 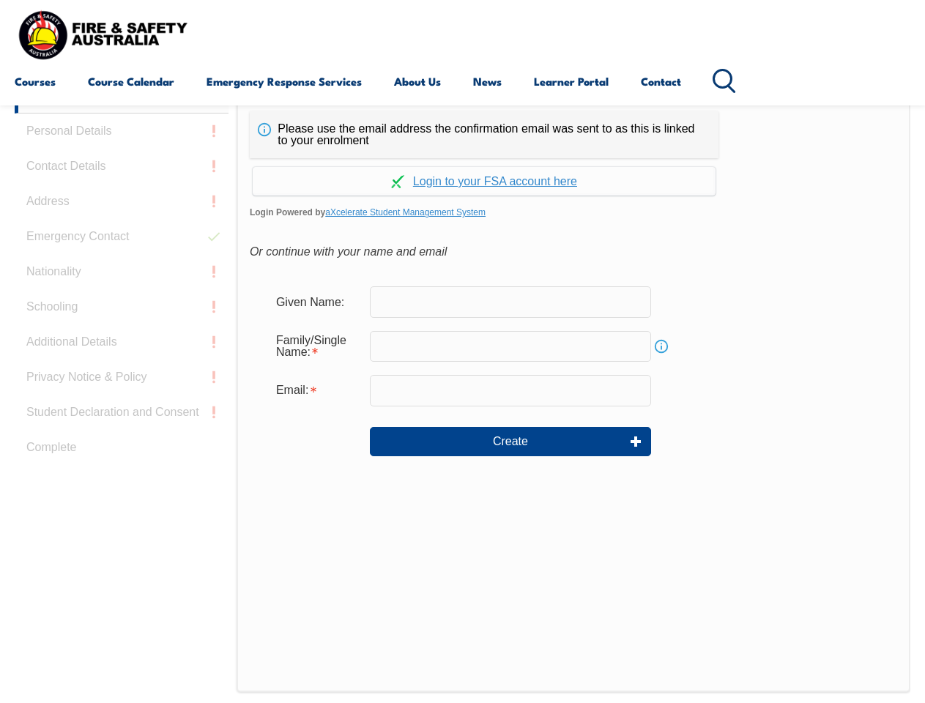 I want to click on div: Email is required., so click(x=317, y=390).